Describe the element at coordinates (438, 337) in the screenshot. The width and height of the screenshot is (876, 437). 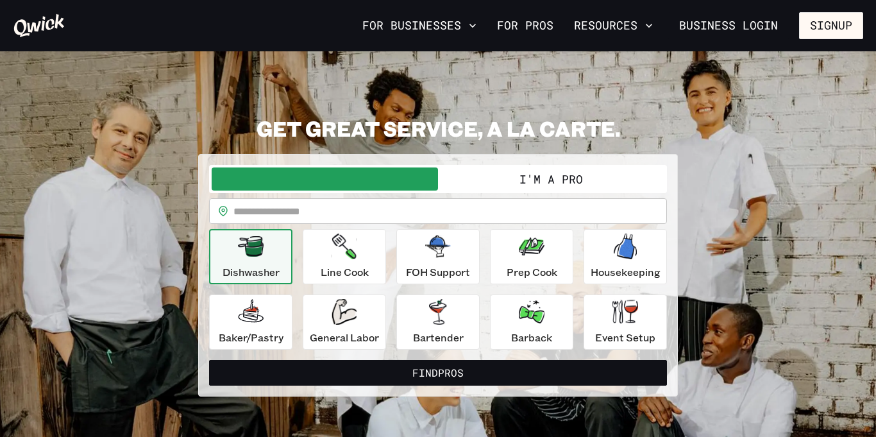
I see `p: Bartender` at that location.